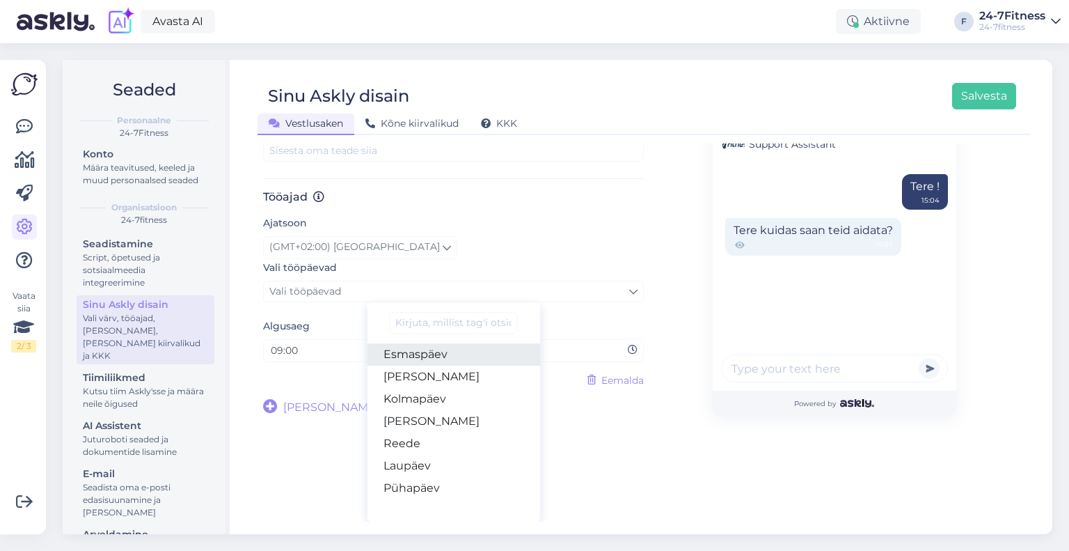 The image size is (1069, 551). I want to click on a: Vali tööpäevad, so click(453, 291).